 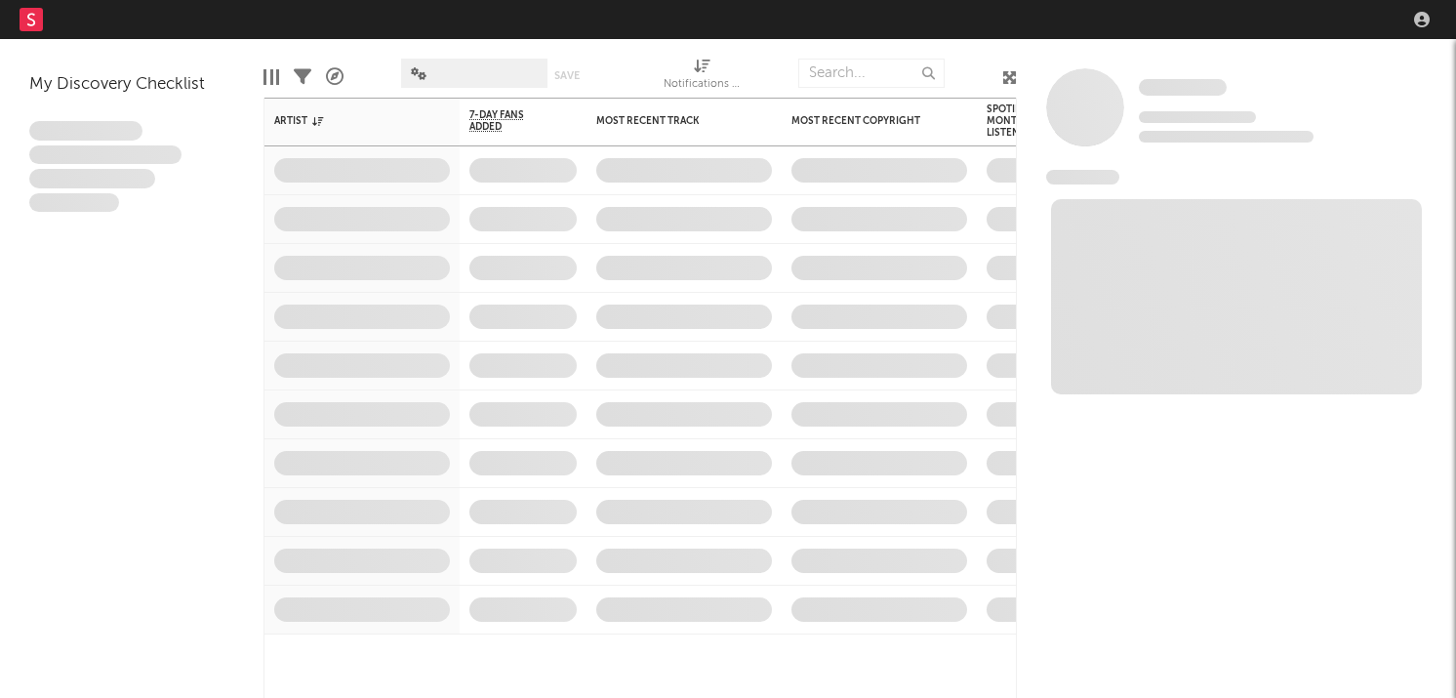 I want to click on span: Integer aliquet in purus et, so click(x=105, y=155).